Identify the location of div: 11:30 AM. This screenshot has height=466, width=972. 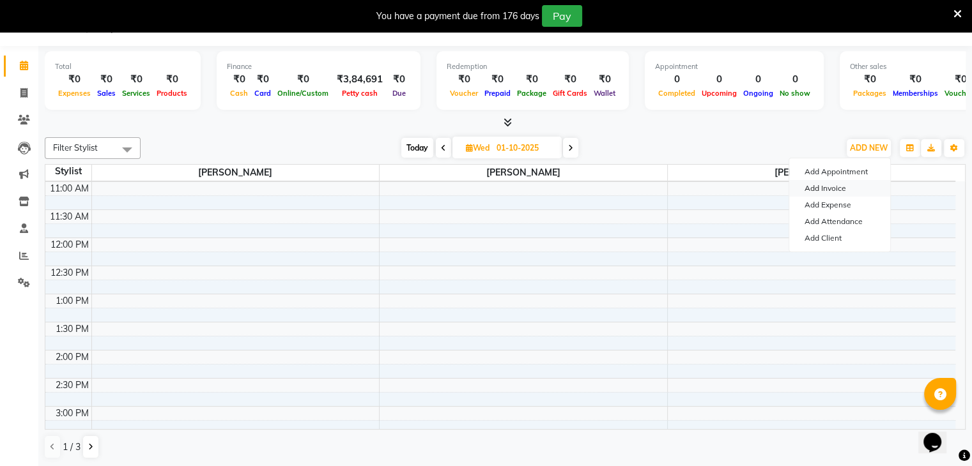
(69, 217).